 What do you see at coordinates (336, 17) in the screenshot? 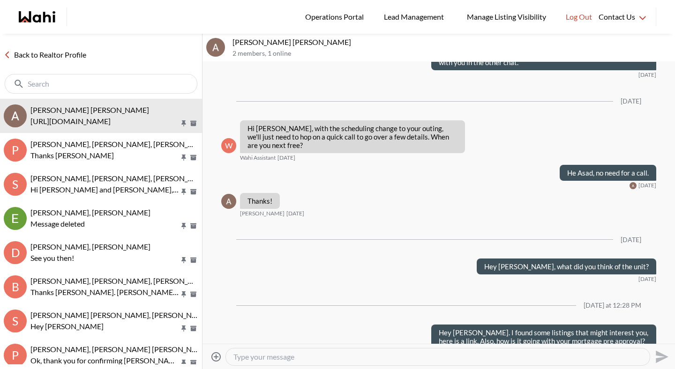
I see `span: Operations Portal` at bounding box center [336, 17].